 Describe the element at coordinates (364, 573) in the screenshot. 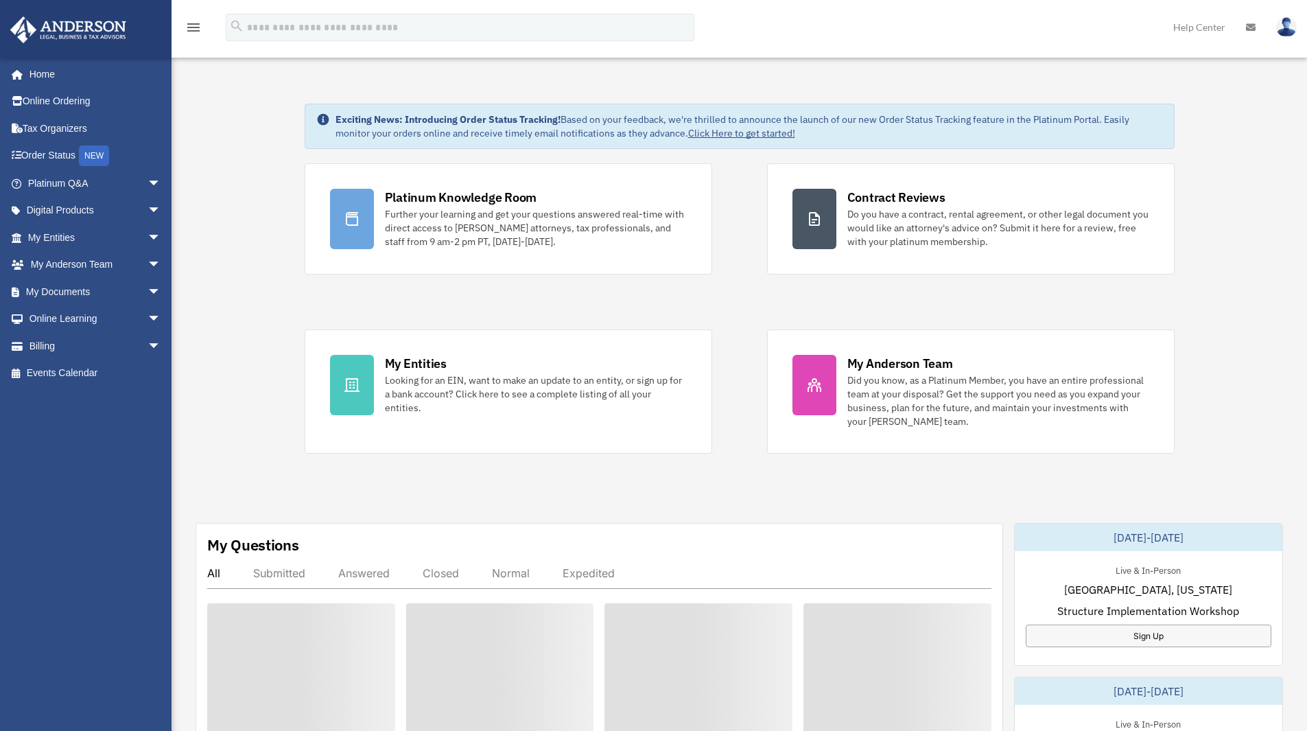

I see `div: Answered` at that location.